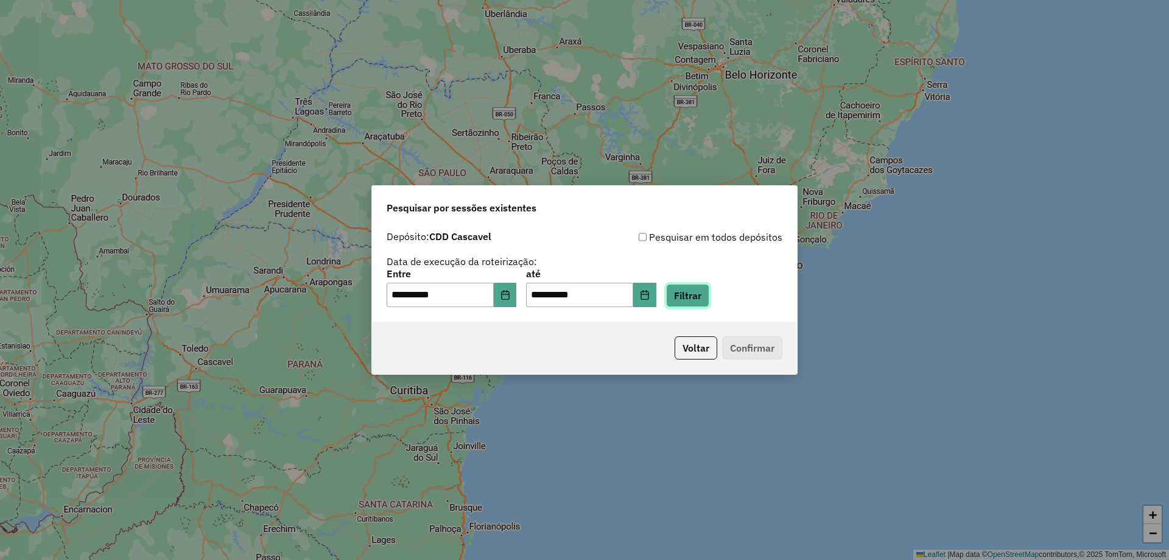  What do you see at coordinates (462, 261) in the screenshot?
I see `label: Data de execução da roteirização:` at bounding box center [462, 261].